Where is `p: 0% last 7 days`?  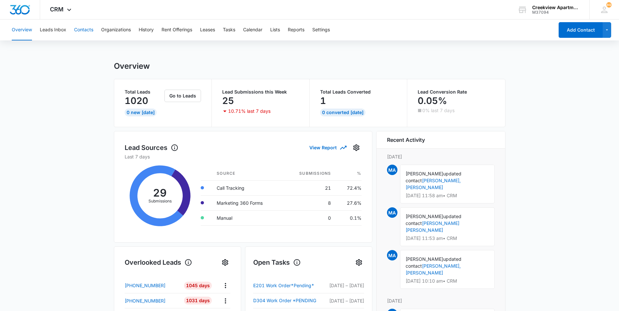
p: 0% last 7 days is located at coordinates (438, 111).